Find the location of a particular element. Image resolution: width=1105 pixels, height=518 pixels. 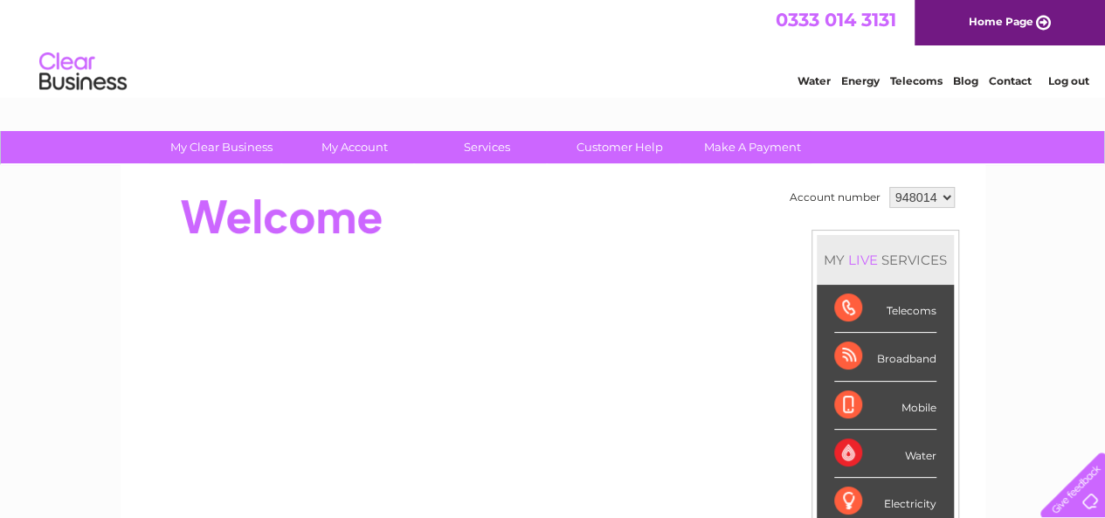

div: LIVE is located at coordinates (863, 259).